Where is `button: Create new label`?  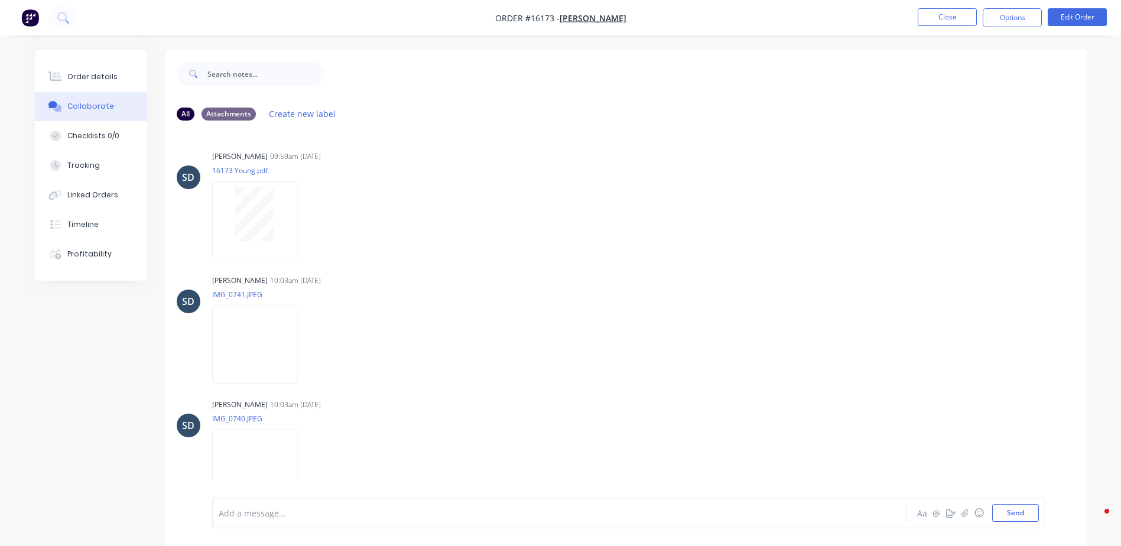
button: Create new label is located at coordinates (303, 113).